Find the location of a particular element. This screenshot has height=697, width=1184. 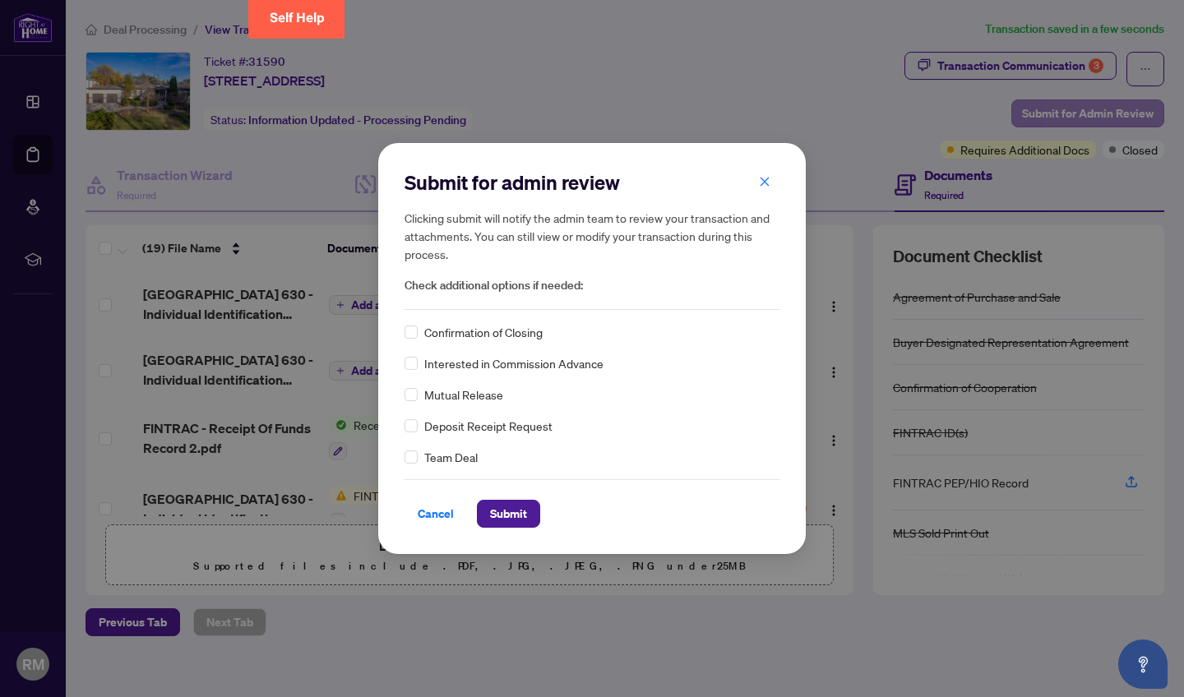

button: Cancel is located at coordinates (436, 514).